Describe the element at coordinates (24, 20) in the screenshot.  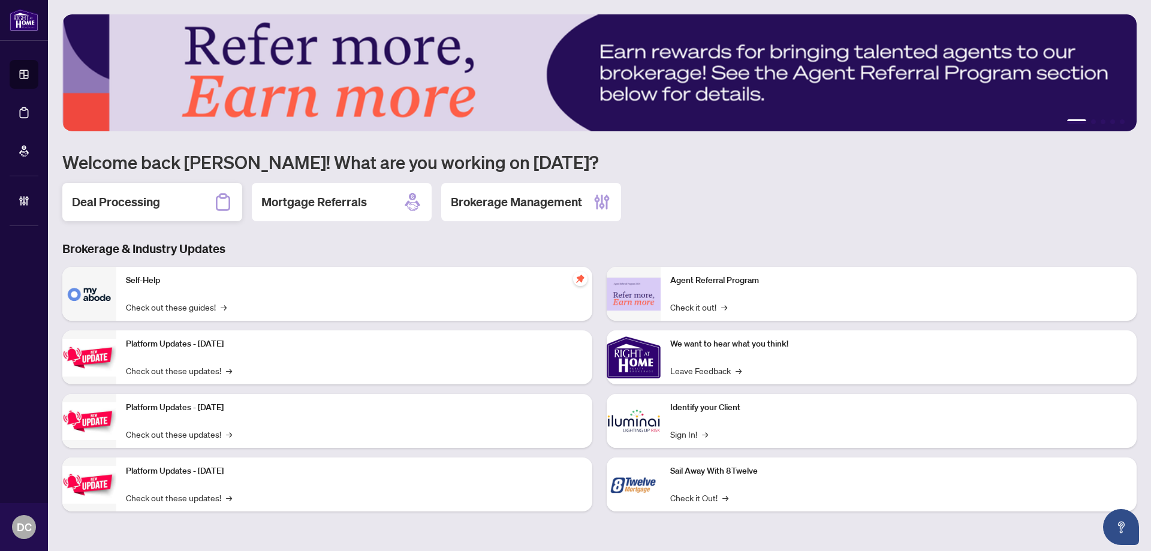
I see `img: logo` at that location.